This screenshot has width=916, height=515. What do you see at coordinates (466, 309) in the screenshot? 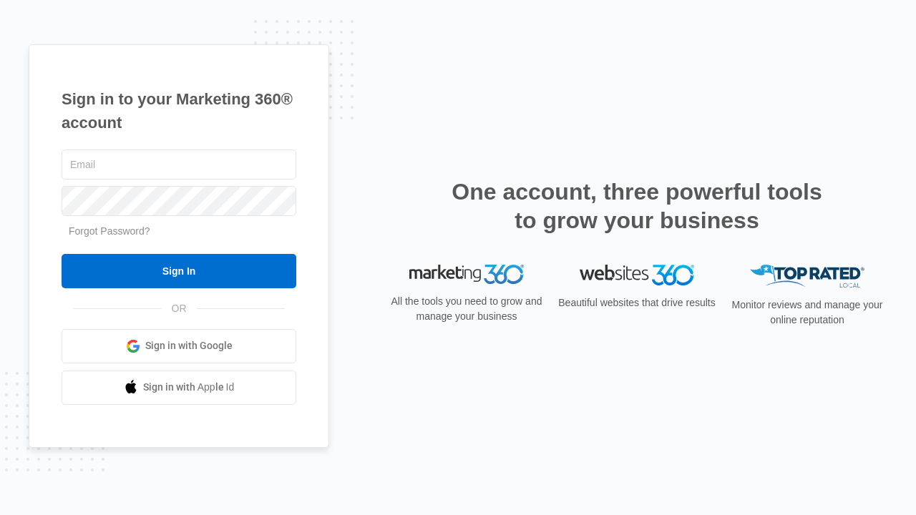
I see `p: All the tools you need to grow and manage your business` at bounding box center [466, 309].